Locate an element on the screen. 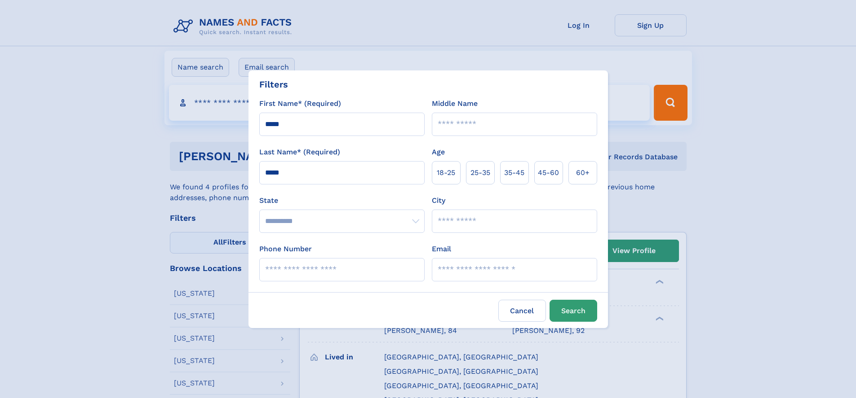  span: 45‑60 is located at coordinates (548, 173).